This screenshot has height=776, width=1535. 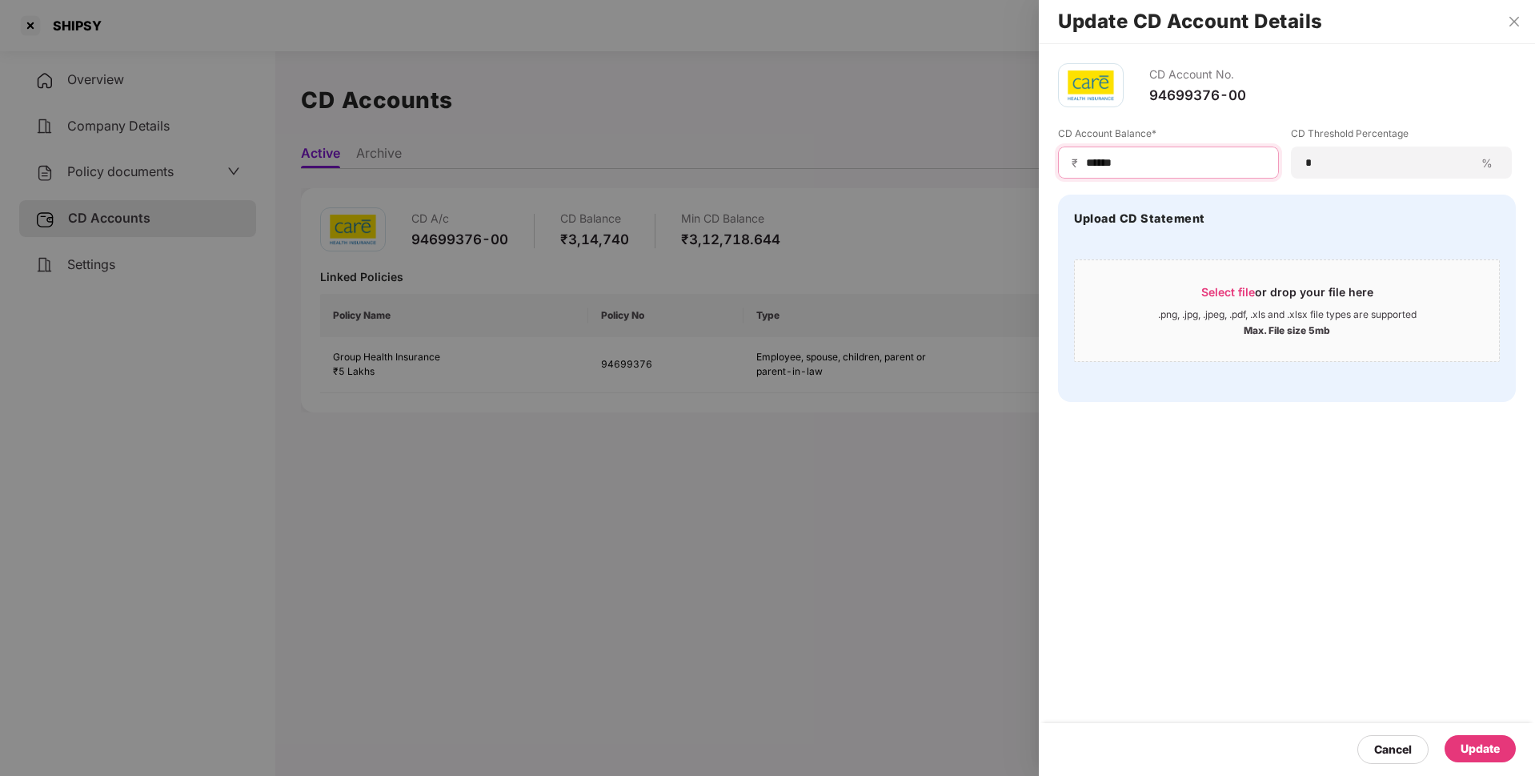 What do you see at coordinates (1515, 22) in the screenshot?
I see `button: Close` at bounding box center [1515, 22].